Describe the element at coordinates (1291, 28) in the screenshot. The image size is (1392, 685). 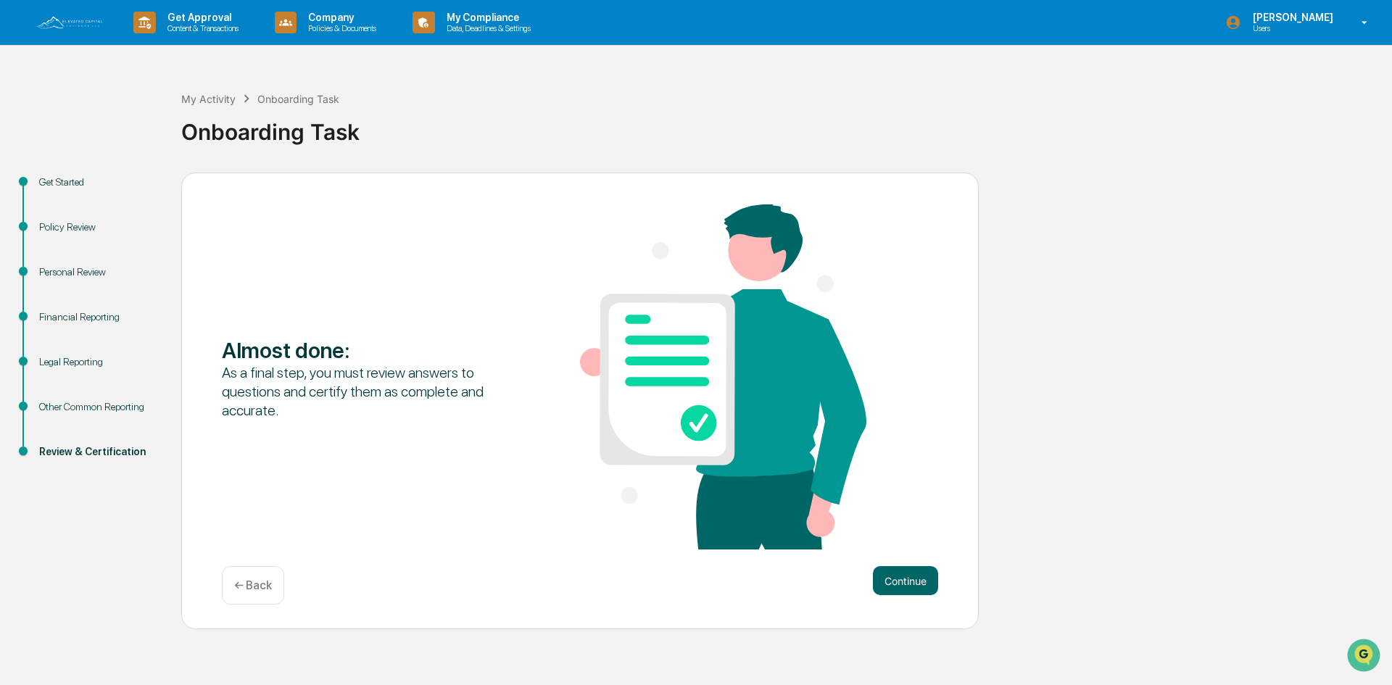
I see `p: Users` at that location.